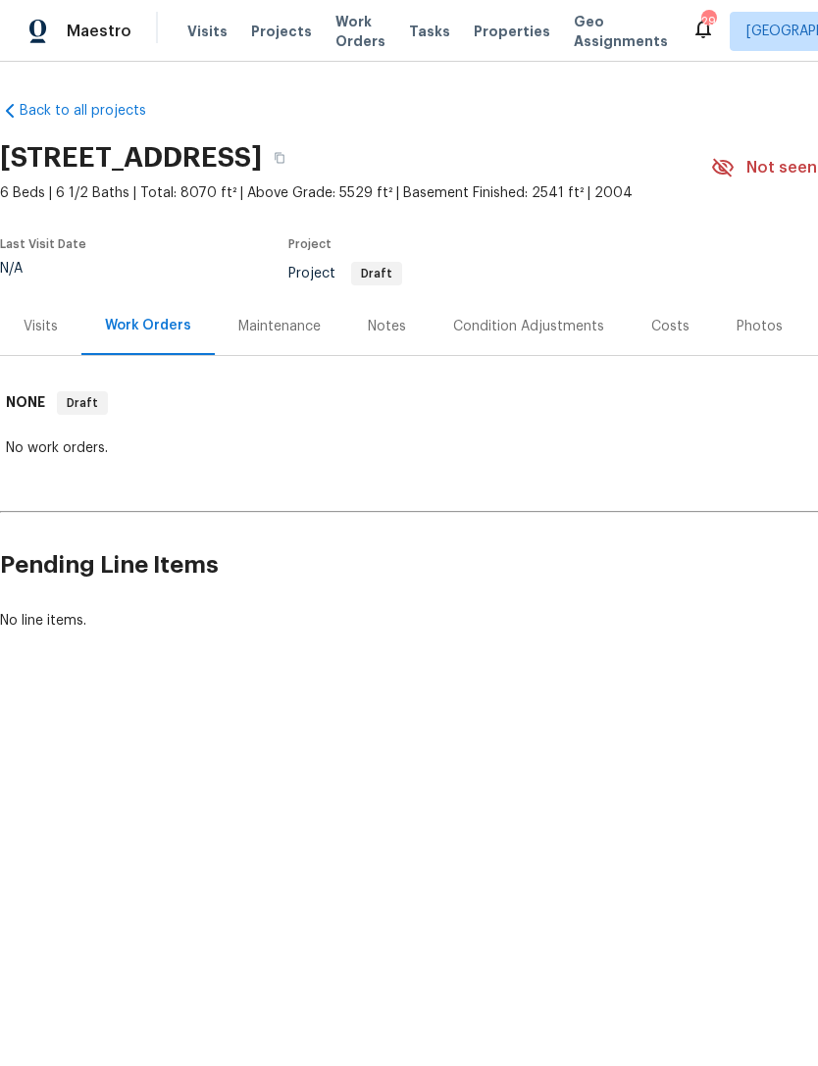 This screenshot has height=1066, width=818. Describe the element at coordinates (670, 327) in the screenshot. I see `div: Costs` at that location.